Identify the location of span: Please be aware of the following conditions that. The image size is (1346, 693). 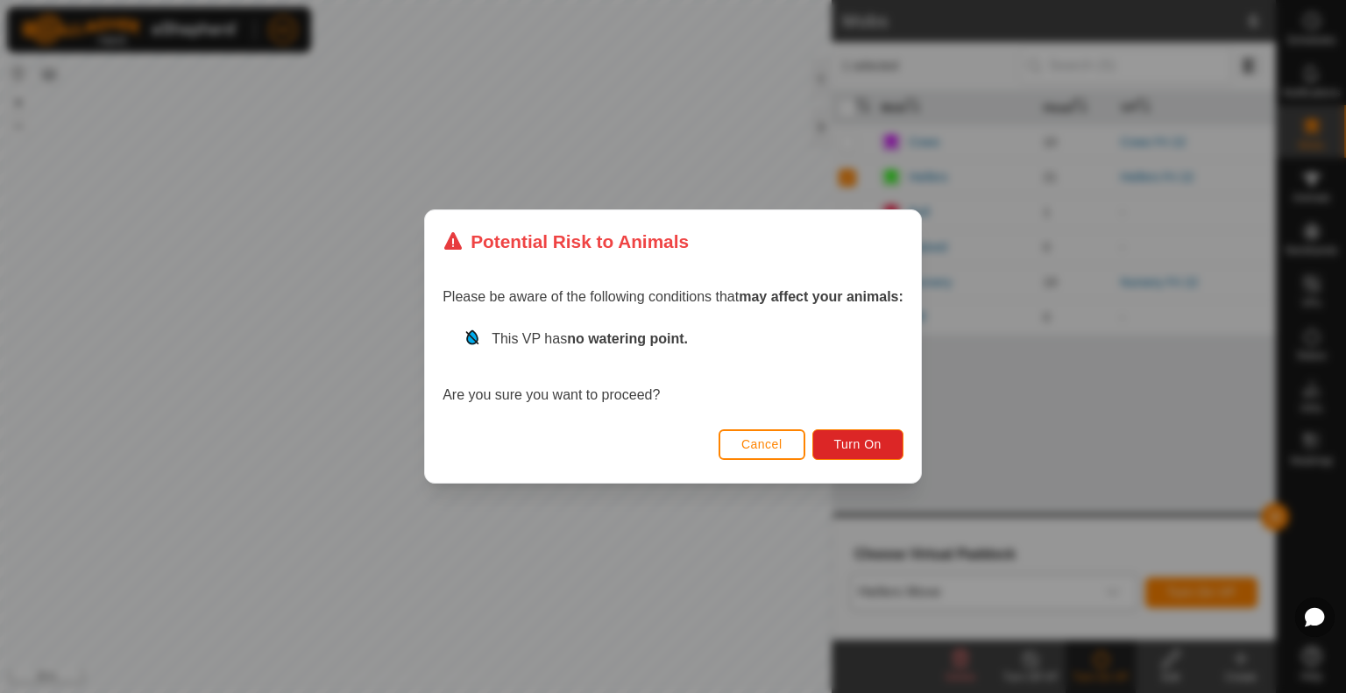
(673, 296).